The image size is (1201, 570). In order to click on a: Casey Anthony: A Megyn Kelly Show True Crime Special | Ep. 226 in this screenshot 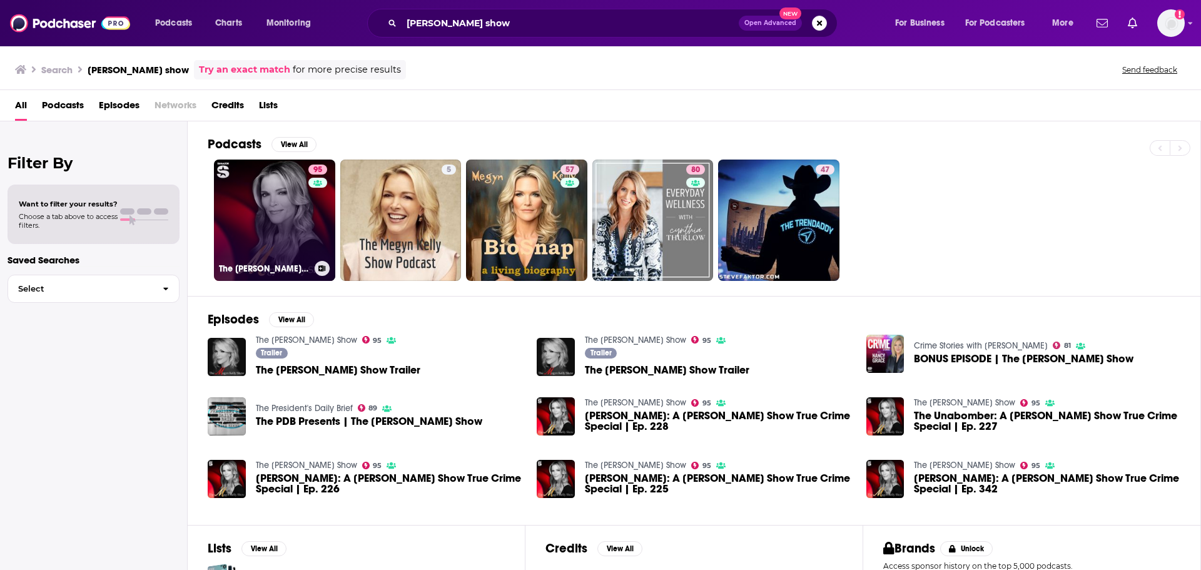, I will do `click(226, 478)`.